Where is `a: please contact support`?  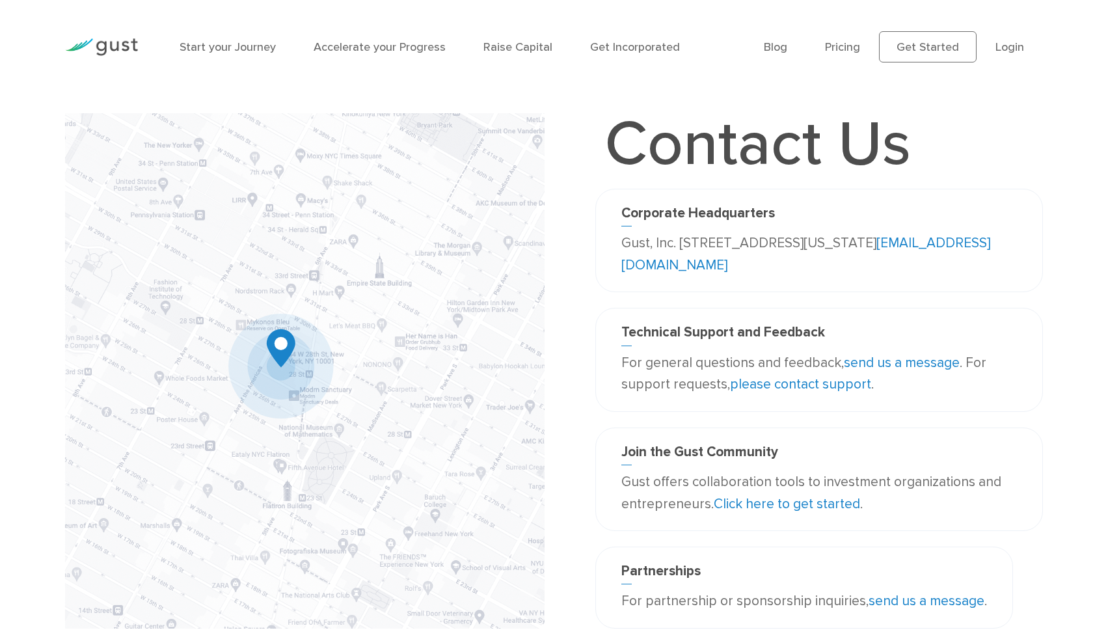 a: please contact support is located at coordinates (800, 384).